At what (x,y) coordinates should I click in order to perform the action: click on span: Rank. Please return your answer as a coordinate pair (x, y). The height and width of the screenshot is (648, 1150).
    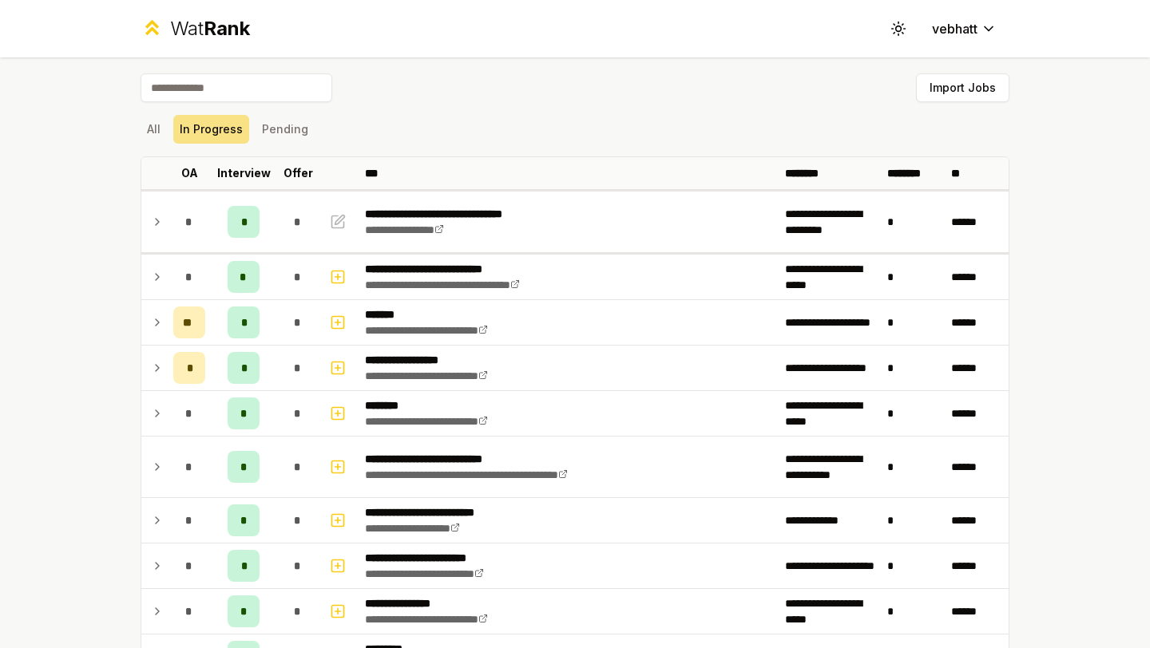
    Looking at the image, I should click on (227, 28).